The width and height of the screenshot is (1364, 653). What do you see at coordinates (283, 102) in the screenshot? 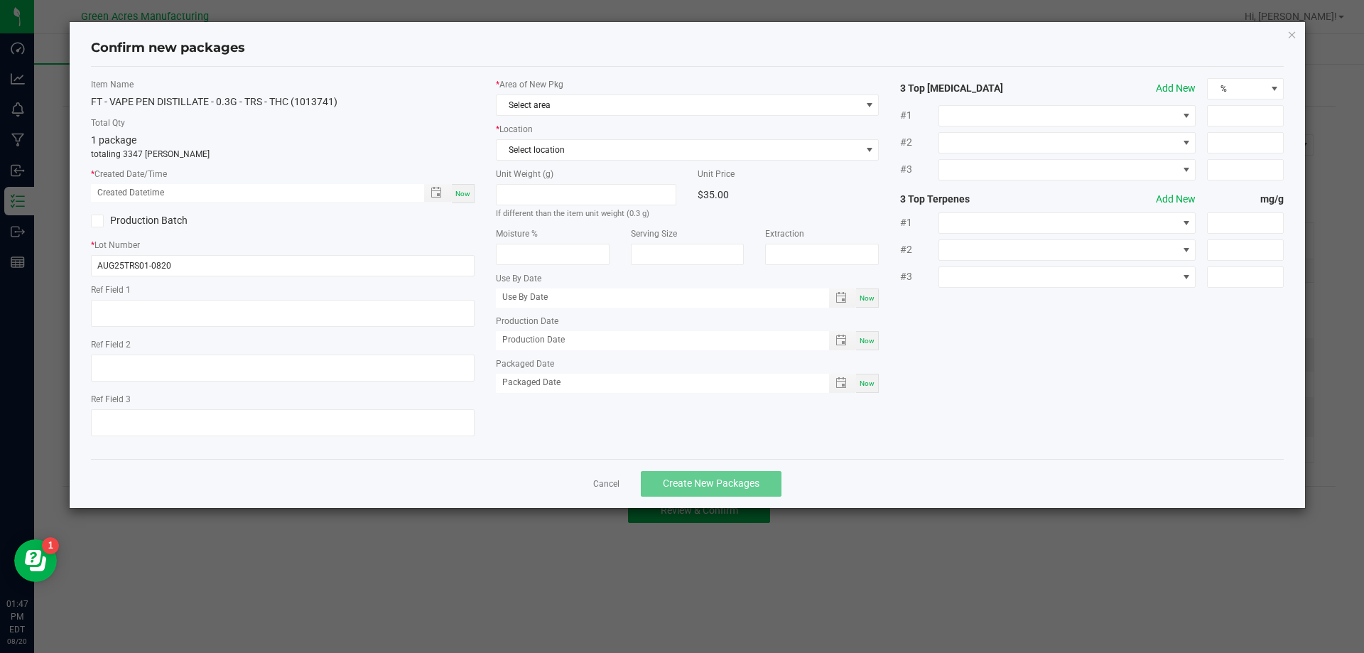
I see `div: FT - VAPE PEN DISTILLATE - 0.3G - TRS - THC (1013741)` at bounding box center [283, 102].